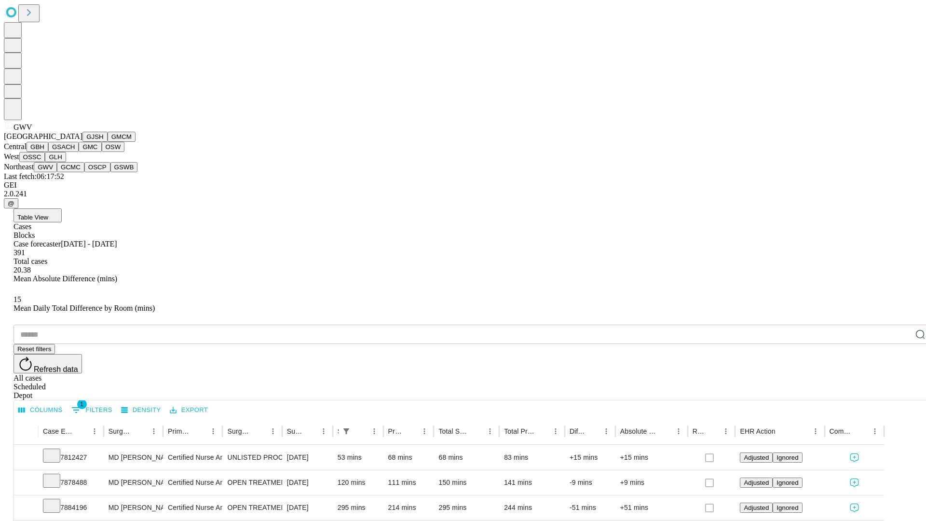  Describe the element at coordinates (22, 270) in the screenshot. I see `span: 20.38` at that location.